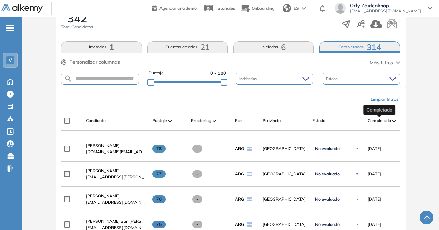 The image size is (439, 230). What do you see at coordinates (90, 62) in the screenshot?
I see `button: Personalizar columnas` at bounding box center [90, 62].